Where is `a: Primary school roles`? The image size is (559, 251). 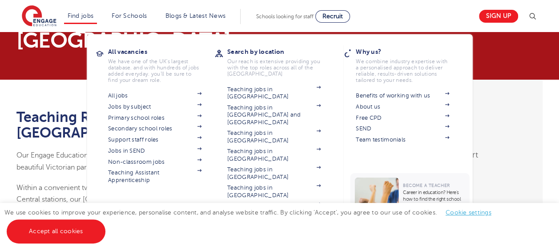
a: Primary school roles is located at coordinates (155, 118).